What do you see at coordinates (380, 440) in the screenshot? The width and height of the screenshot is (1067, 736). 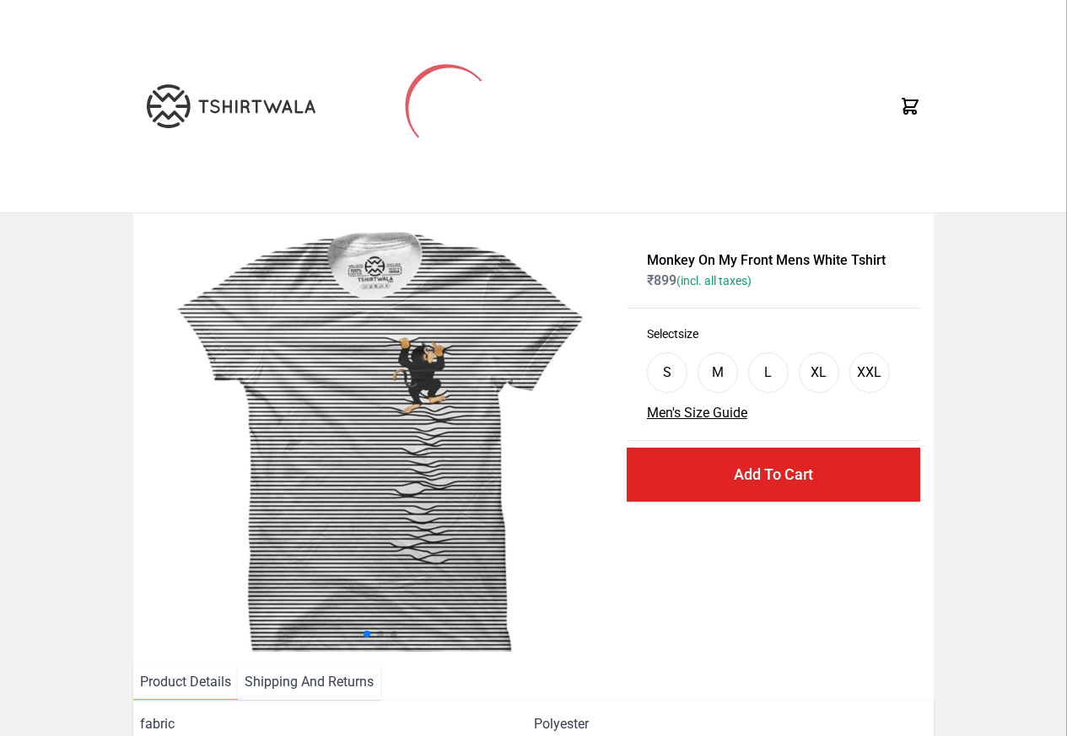 I see `img: monkey-climbing.jpg` at bounding box center [380, 440].